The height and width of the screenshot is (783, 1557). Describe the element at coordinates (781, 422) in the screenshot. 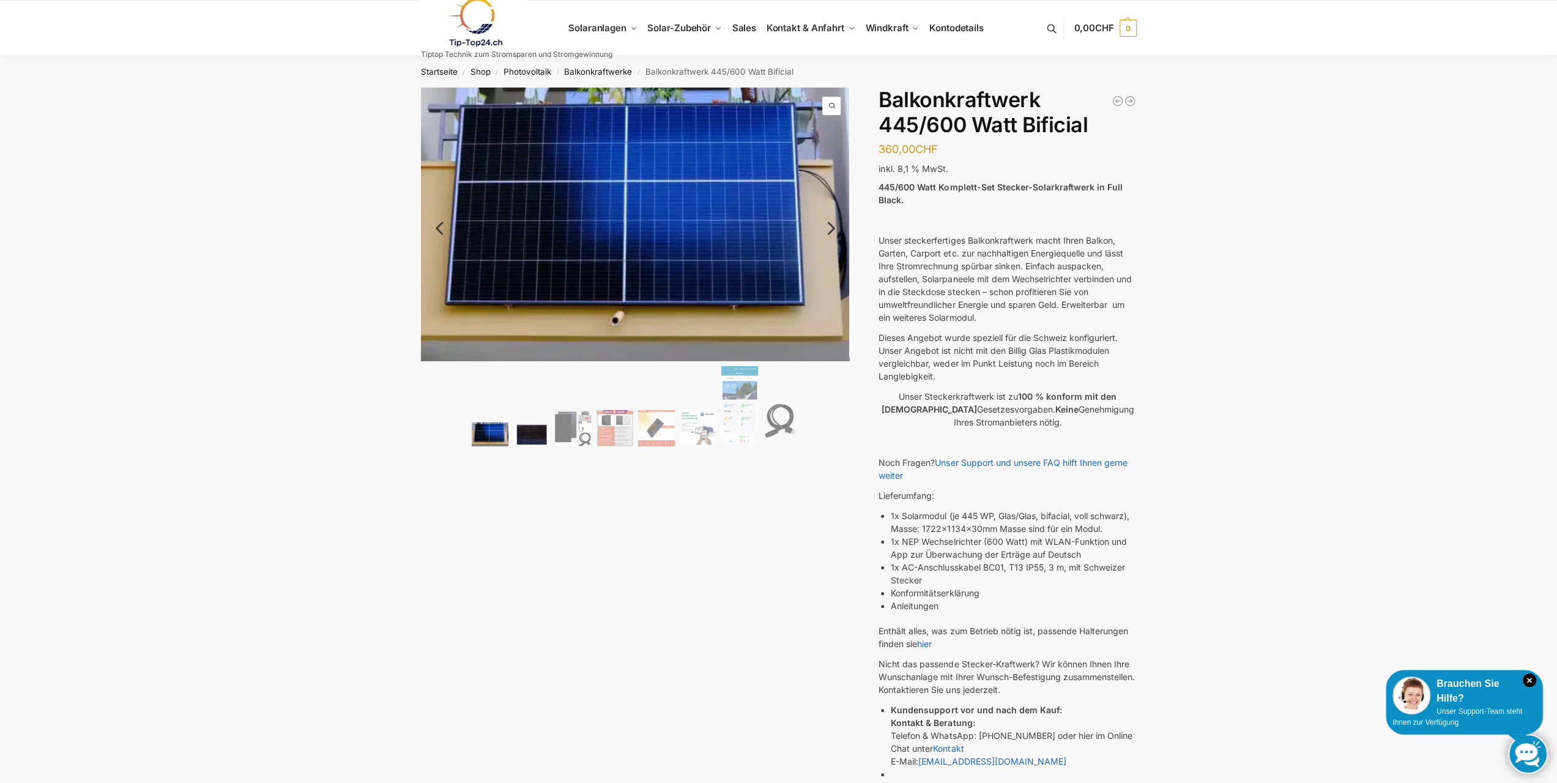

I see `img: Anschlusskabel-3meter` at that location.